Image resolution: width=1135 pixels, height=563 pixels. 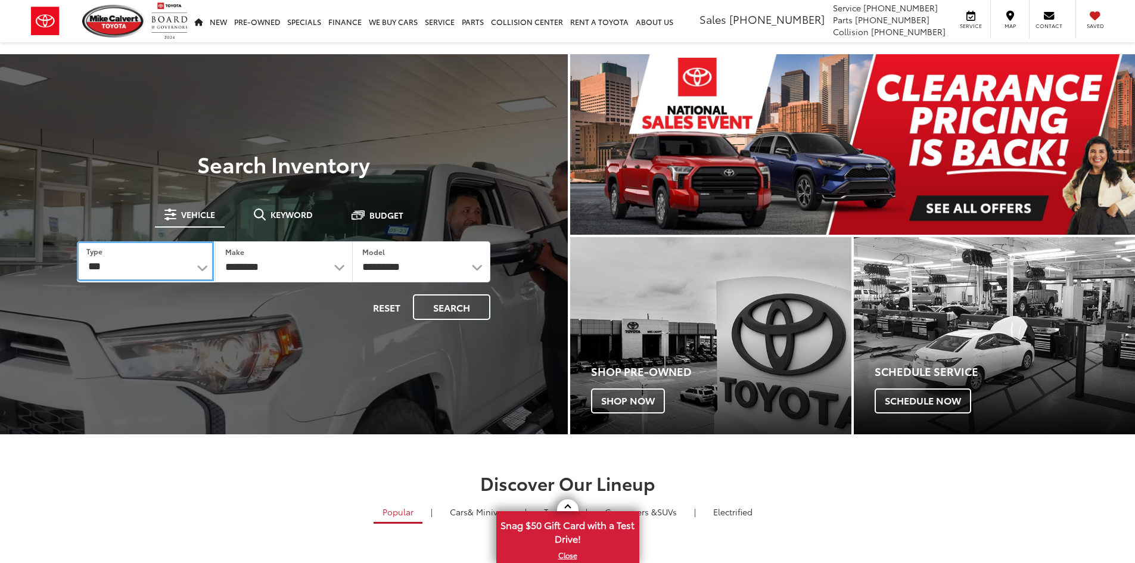 What do you see at coordinates (291, 215) in the screenshot?
I see `span: Keyword` at bounding box center [291, 215].